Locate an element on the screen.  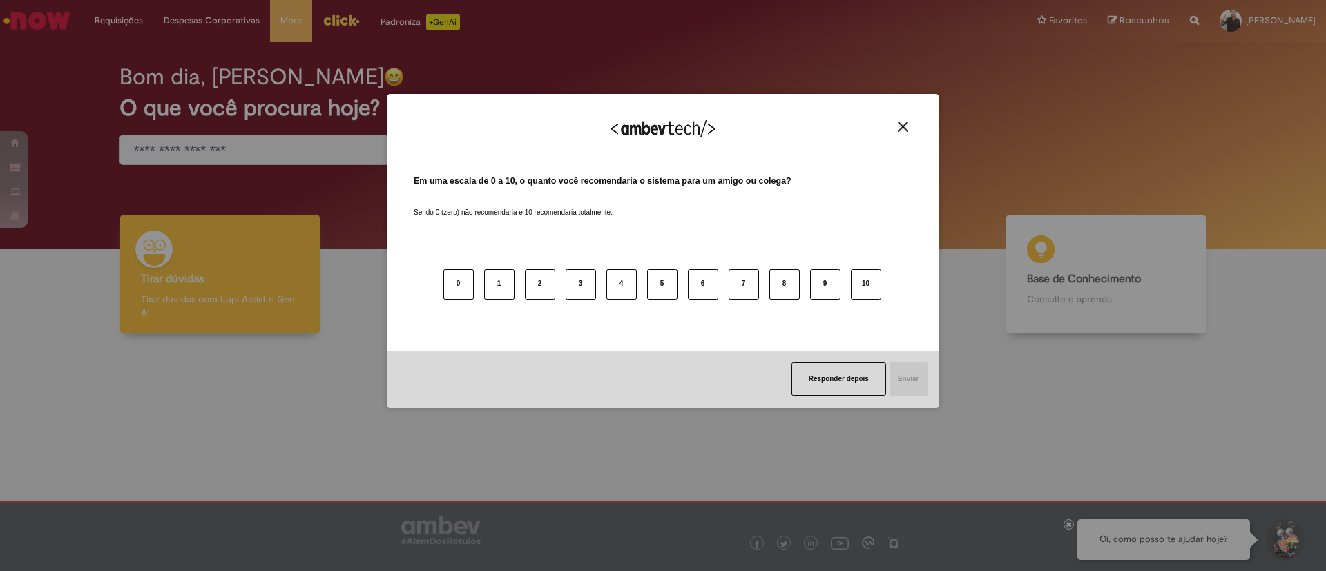
img: Close is located at coordinates (903, 126).